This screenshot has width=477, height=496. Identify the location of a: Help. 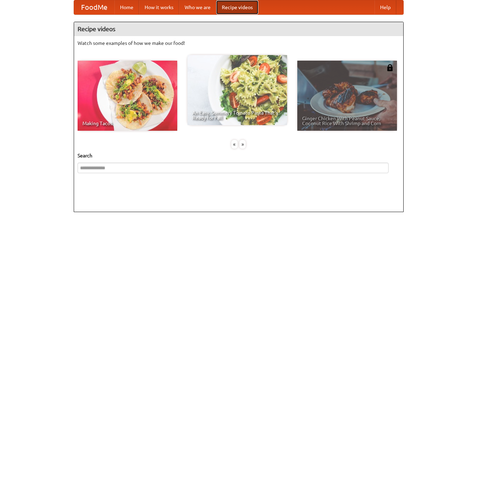
(385, 7).